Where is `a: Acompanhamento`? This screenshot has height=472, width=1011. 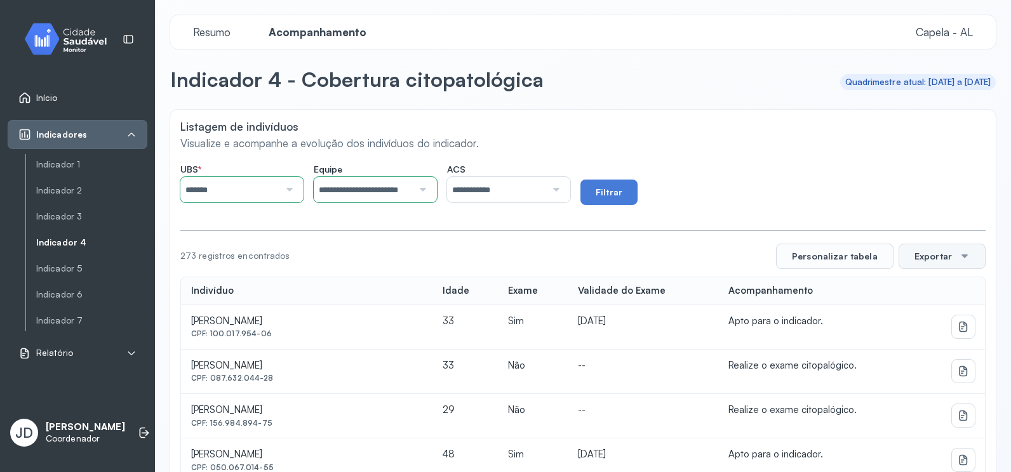
a: Acompanhamento is located at coordinates (318, 32).